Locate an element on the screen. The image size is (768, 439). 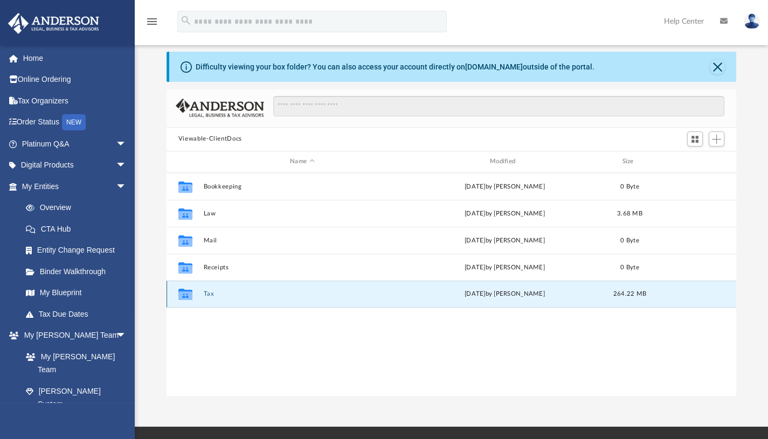
div: Size is located at coordinates (629, 162).